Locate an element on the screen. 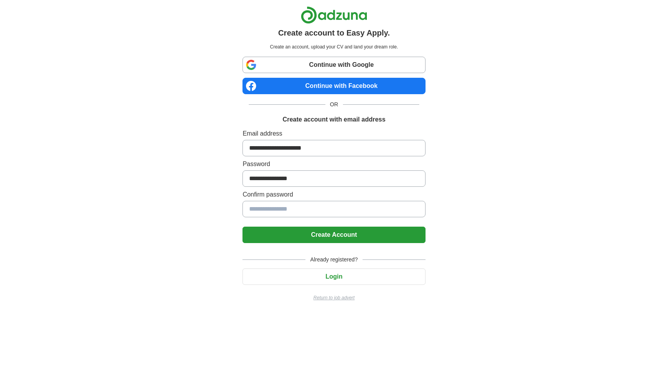 This screenshot has width=668, height=381. a: Login is located at coordinates (334, 277).